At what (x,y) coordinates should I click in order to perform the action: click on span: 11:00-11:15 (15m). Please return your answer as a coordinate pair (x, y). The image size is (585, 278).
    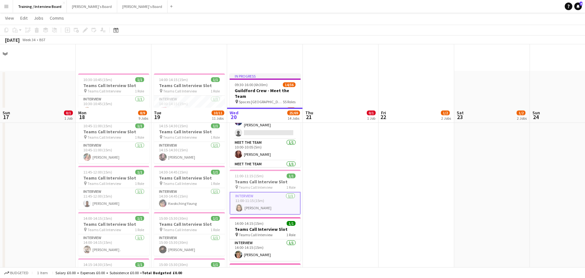
    Looking at the image, I should click on (249, 176).